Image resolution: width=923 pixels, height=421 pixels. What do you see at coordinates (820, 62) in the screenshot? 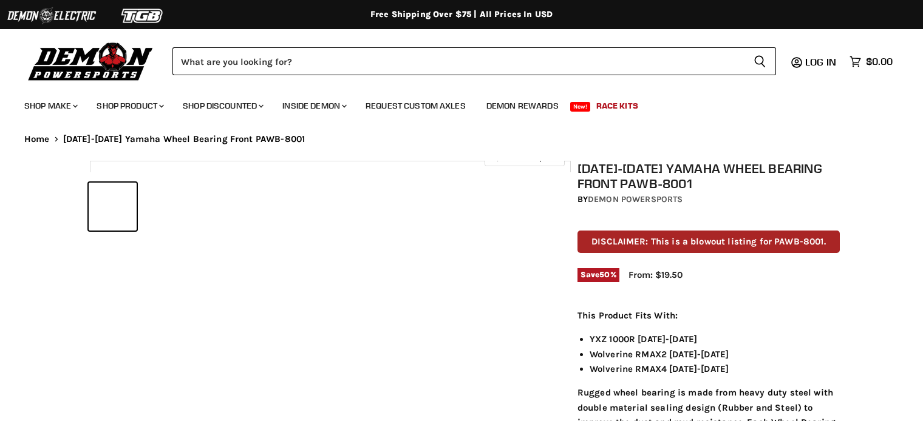
I see `span: Log in` at bounding box center [820, 62].